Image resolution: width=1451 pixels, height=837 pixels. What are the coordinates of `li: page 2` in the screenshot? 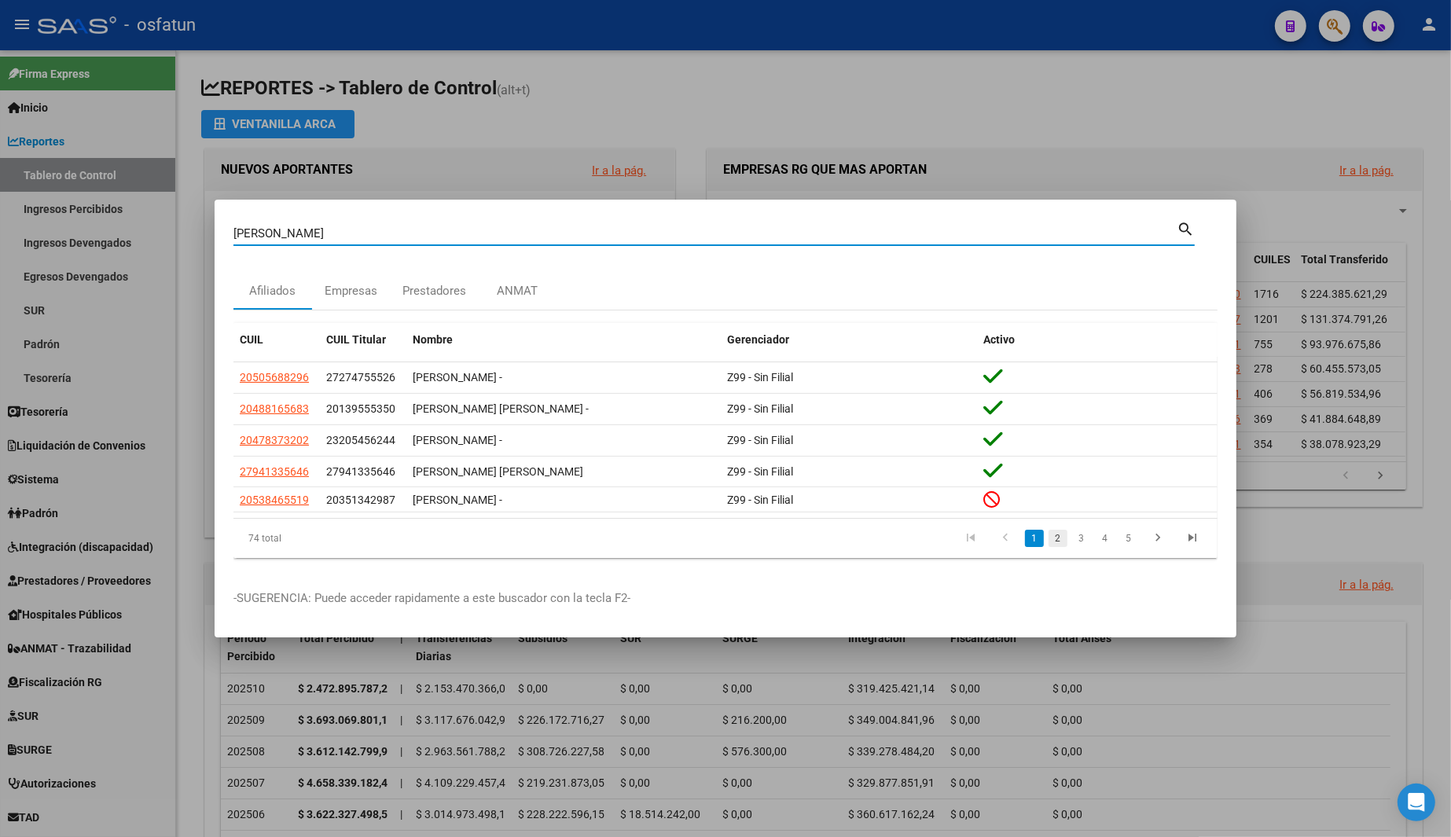 It's located at (1058, 538).